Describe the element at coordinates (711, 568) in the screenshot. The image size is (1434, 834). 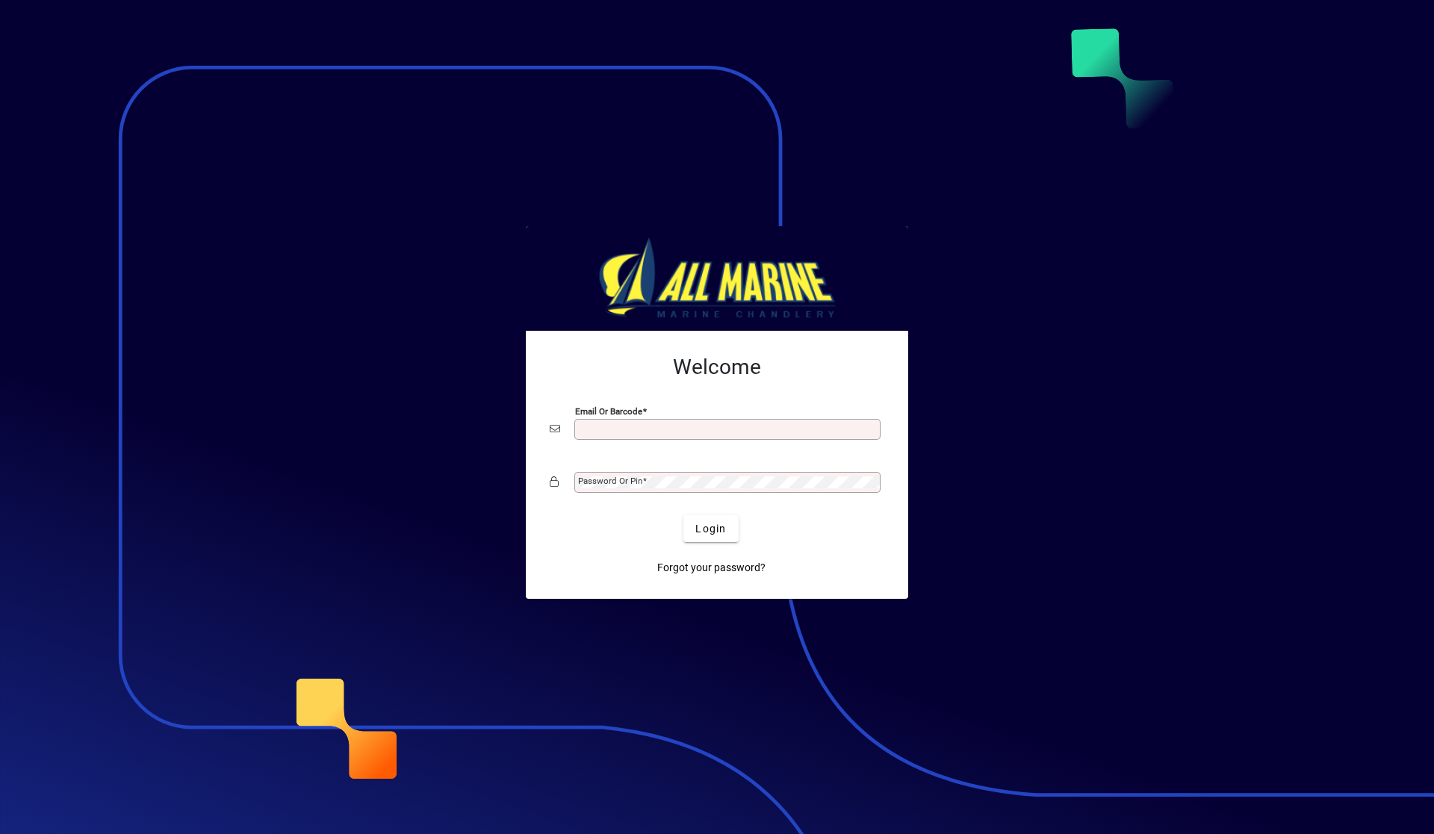
I see `span: Forgot your password?` at that location.